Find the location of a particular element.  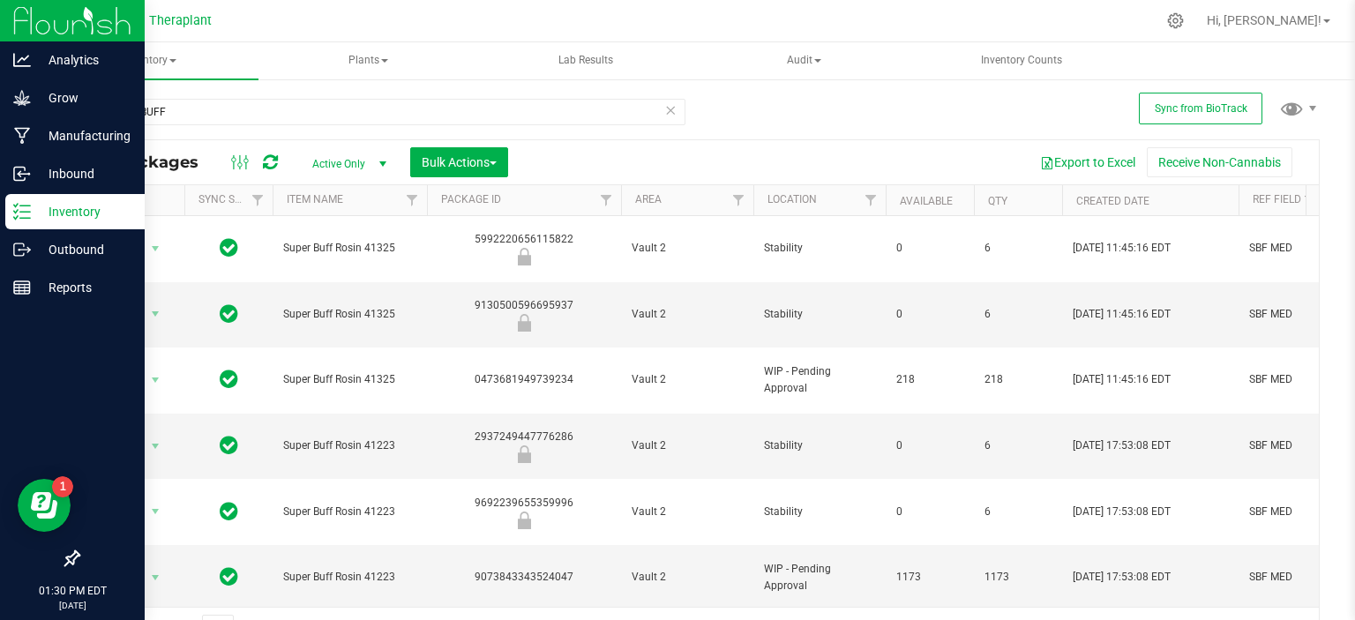

inline-svg: Outbound is located at coordinates (22, 250).